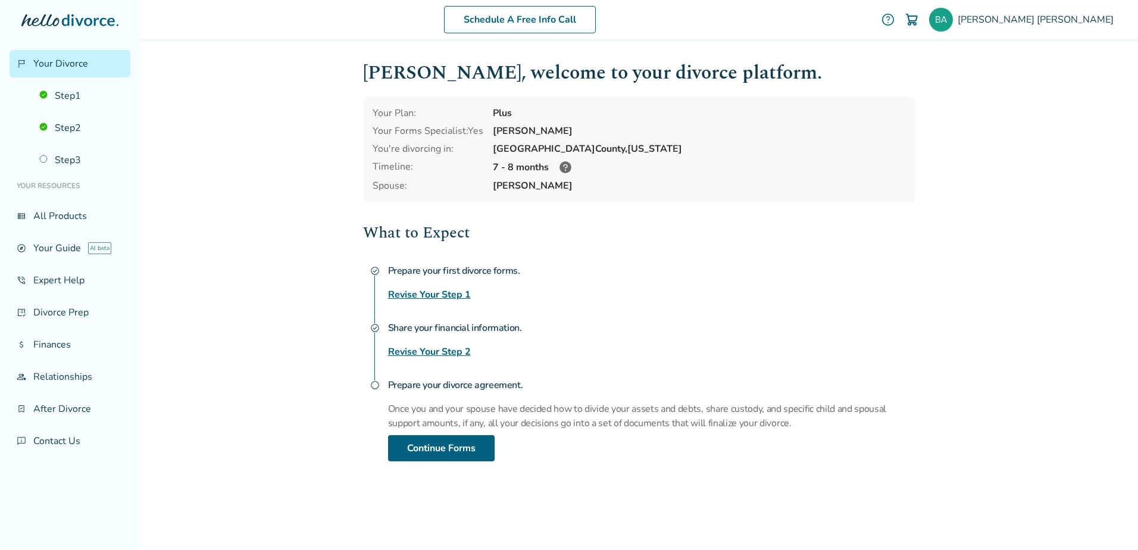  What do you see at coordinates (21, 280) in the screenshot?
I see `span: phone_in_talk` at bounding box center [21, 280].